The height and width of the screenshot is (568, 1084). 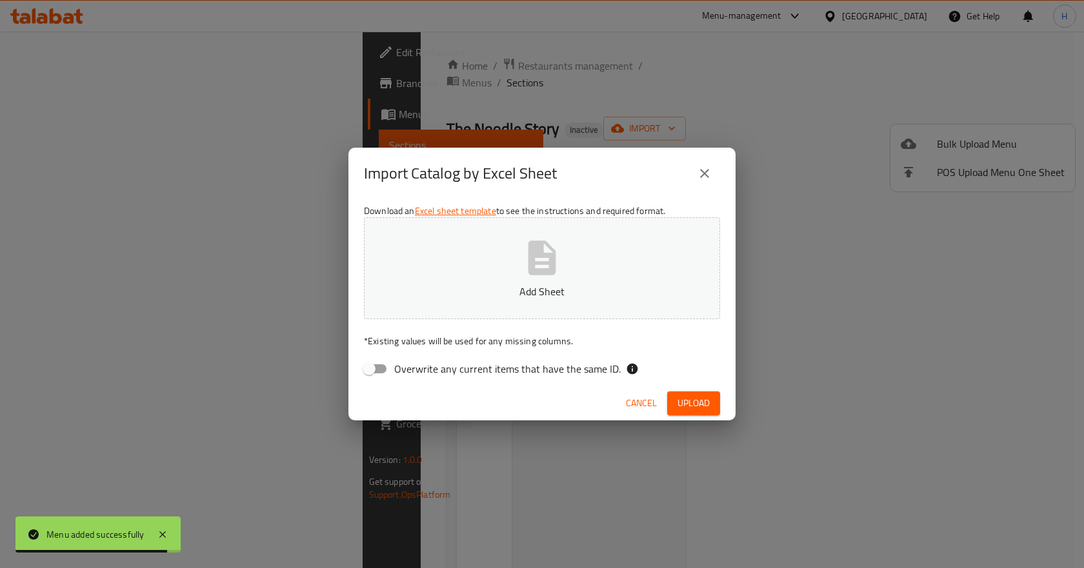 I want to click on button: Cancel, so click(x=641, y=403).